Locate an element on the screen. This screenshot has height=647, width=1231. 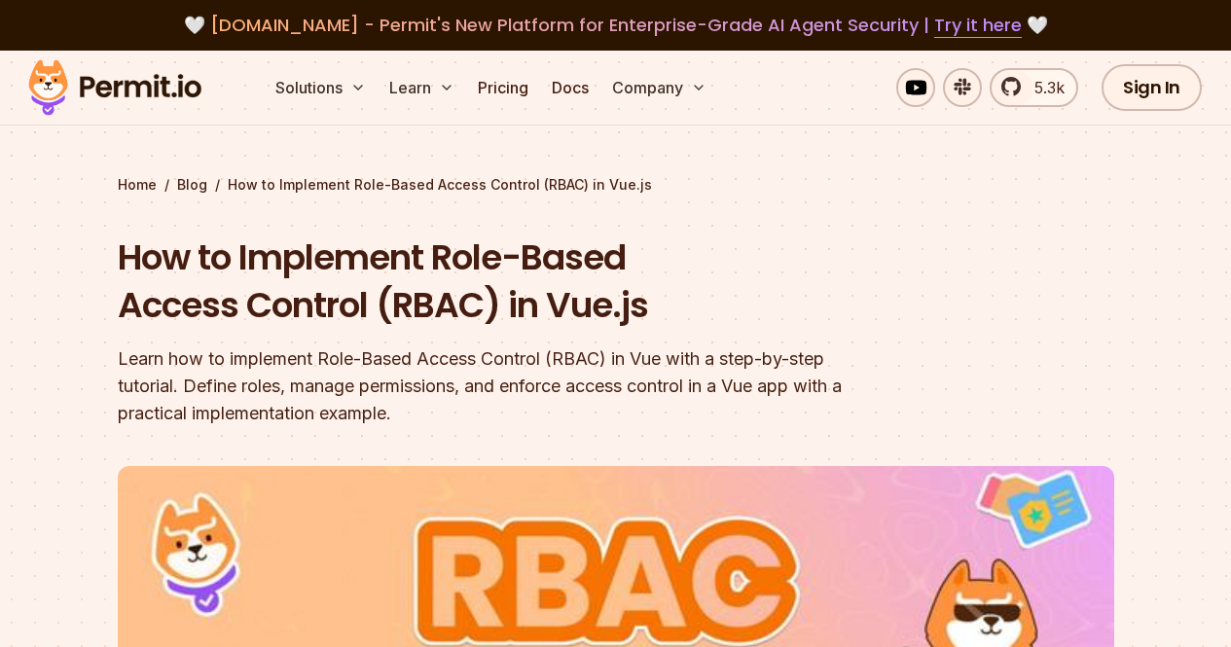
a: Home is located at coordinates (137, 185).